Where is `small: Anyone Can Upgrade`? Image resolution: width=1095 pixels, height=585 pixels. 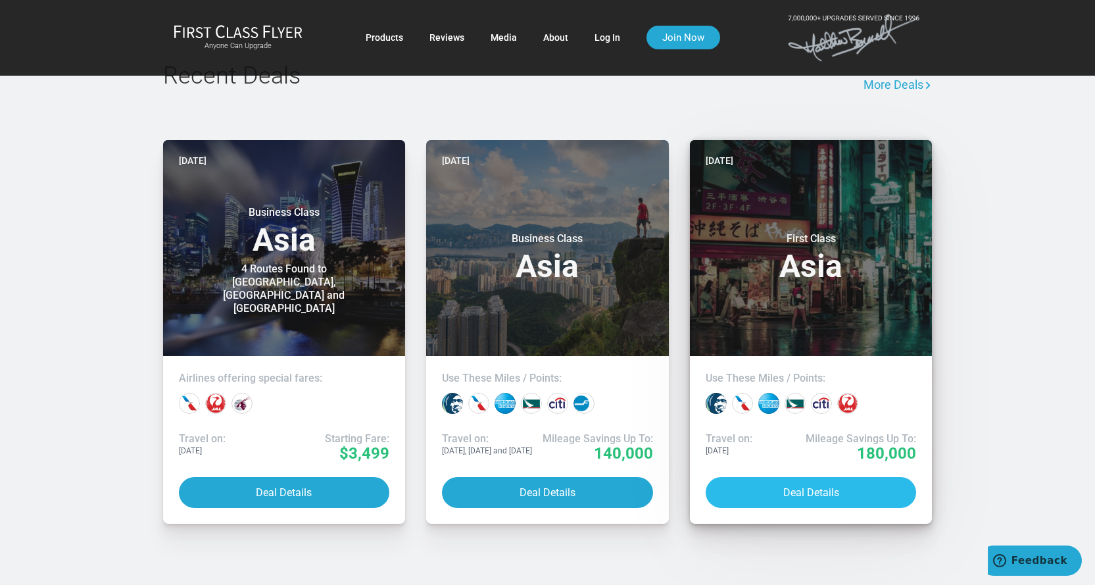 small: Anyone Can Upgrade is located at coordinates (238, 46).